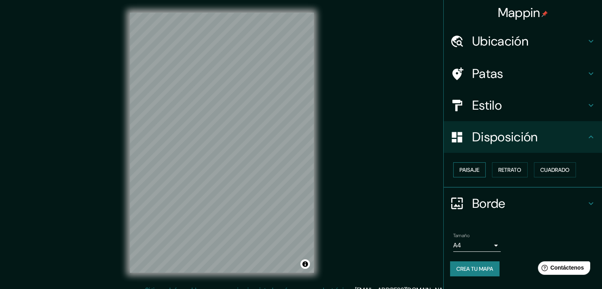  What do you see at coordinates (500, 41) in the screenshot?
I see `font: Ubicación` at bounding box center [500, 41].